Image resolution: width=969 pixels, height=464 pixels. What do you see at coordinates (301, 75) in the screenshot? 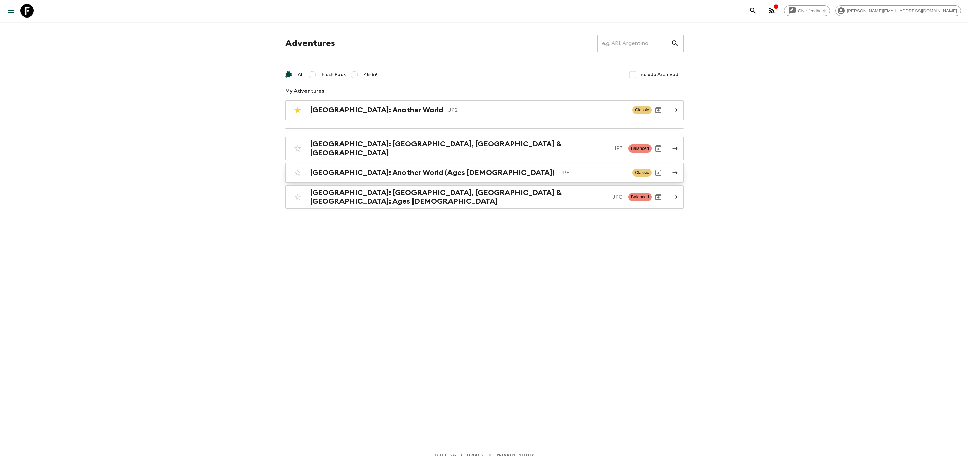
I see `span: All` at bounding box center [301, 75].